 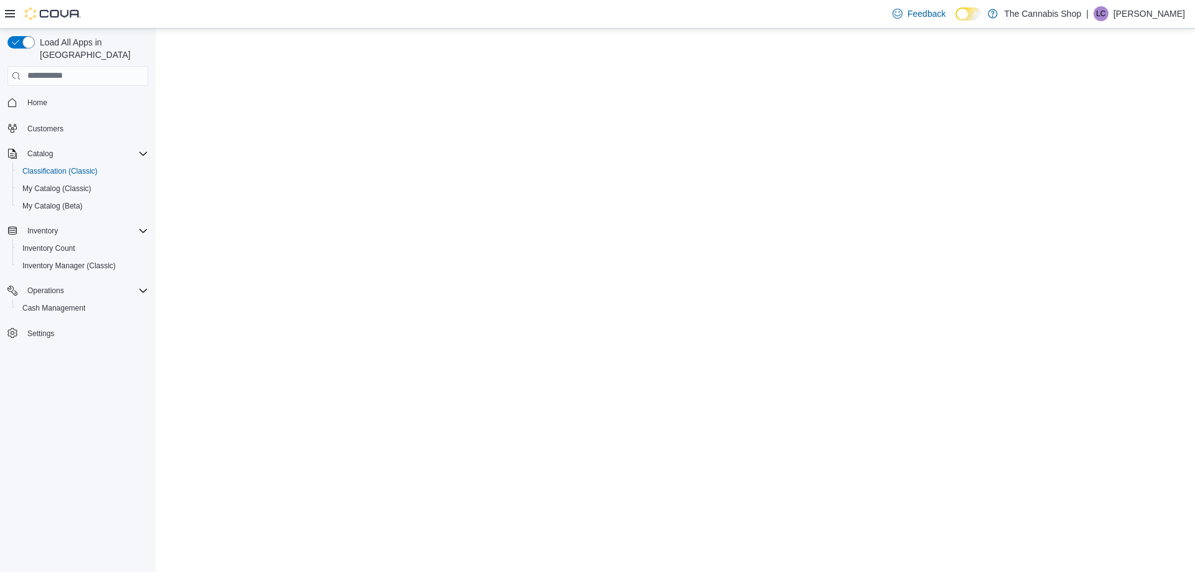 What do you see at coordinates (78, 333) in the screenshot?
I see `button: Settings` at bounding box center [78, 333].